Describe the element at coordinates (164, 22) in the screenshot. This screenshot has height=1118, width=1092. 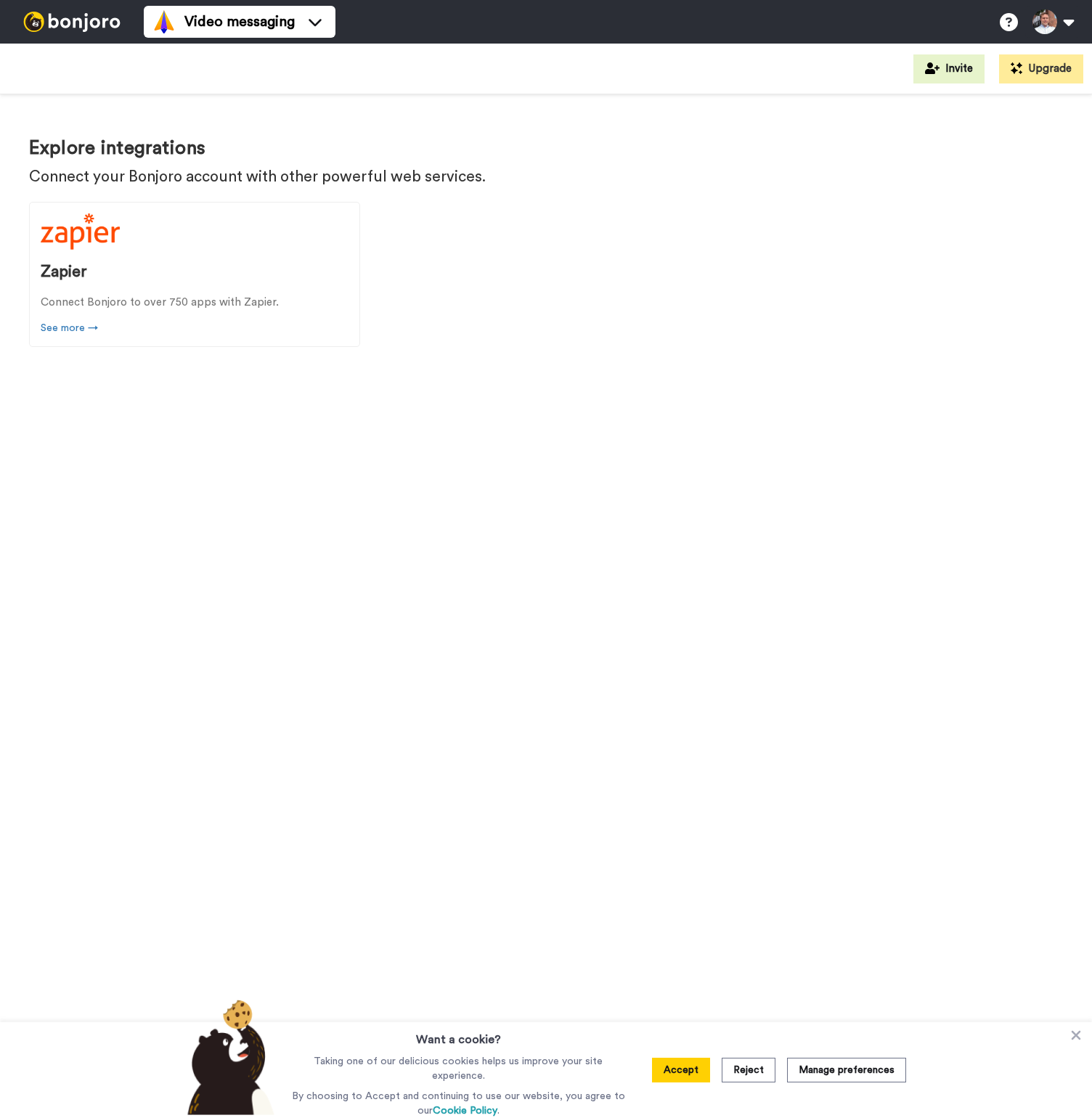
I see `img: vm-color.svg` at that location.